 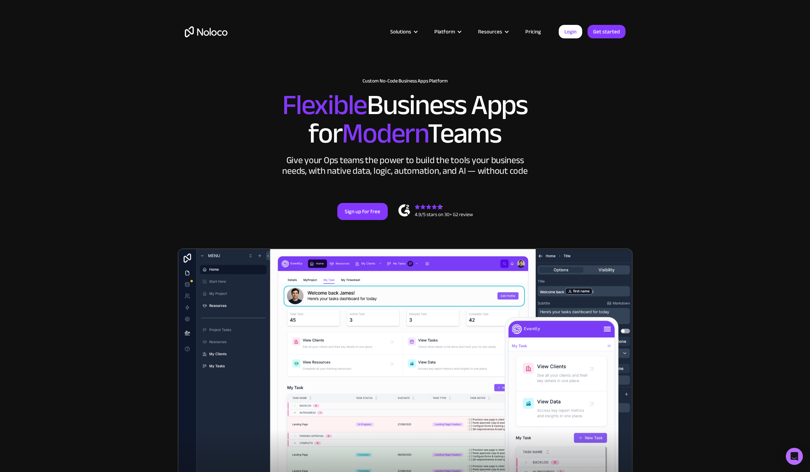 I want to click on div: Open Intercom Messenger, so click(x=794, y=456).